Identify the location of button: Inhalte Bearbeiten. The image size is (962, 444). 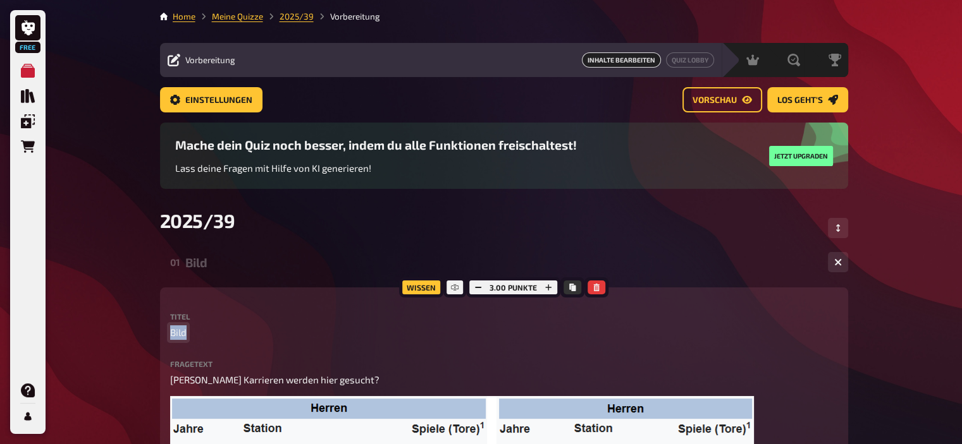
(621, 60).